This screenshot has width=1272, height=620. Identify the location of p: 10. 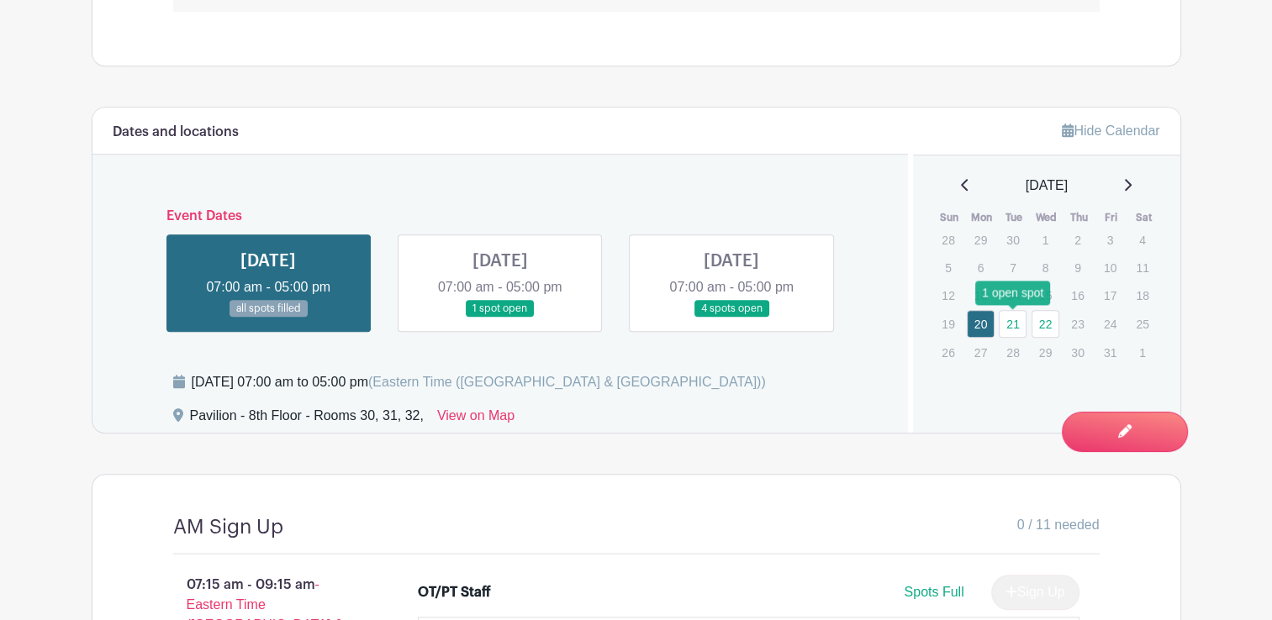
(1109, 267).